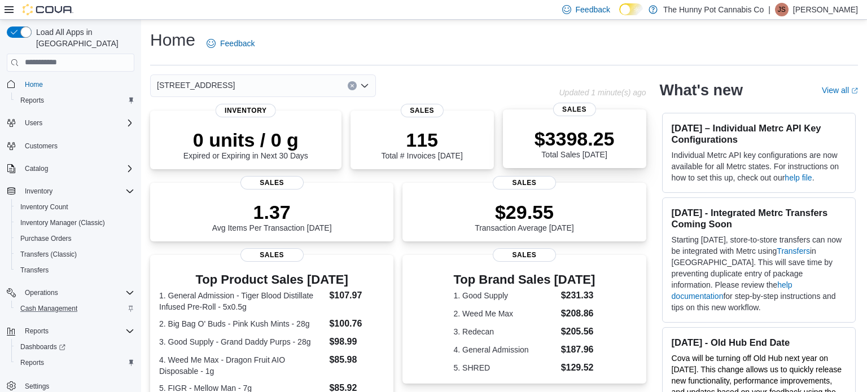  Describe the element at coordinates (701, 90) in the screenshot. I see `h2: What's new` at that location.